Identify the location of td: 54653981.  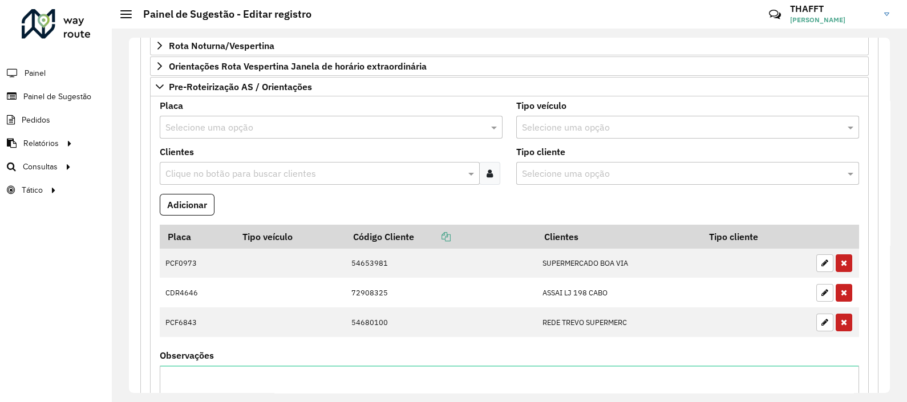
(441, 264).